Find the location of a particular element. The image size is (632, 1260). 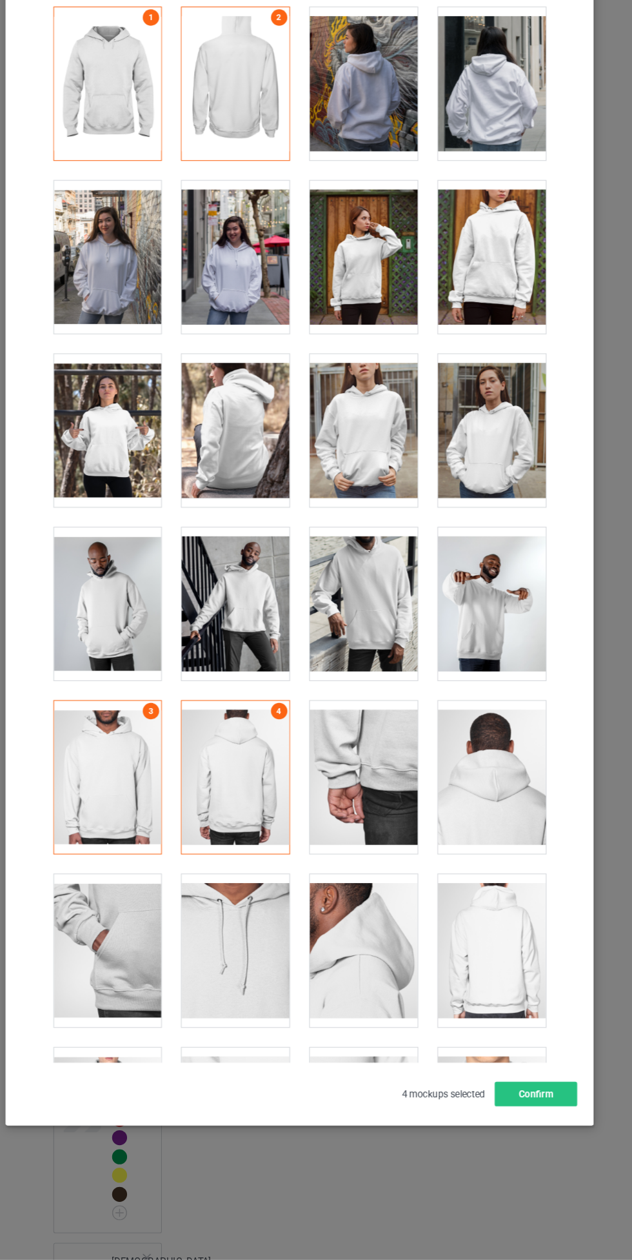

span: Select mockups visible on campaign page is located at coordinates (161, 28).